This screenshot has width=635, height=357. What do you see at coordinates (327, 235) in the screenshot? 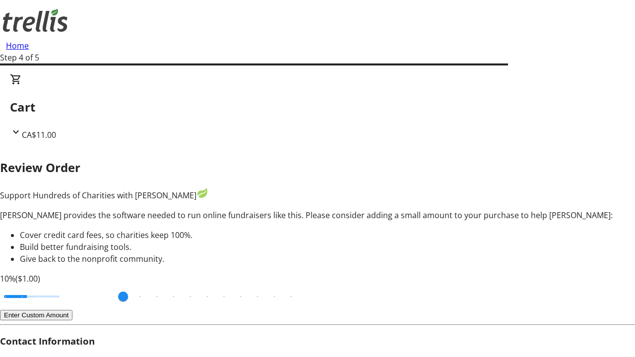
I see `li: Cover credit card fees, so charities keep 100%.` at bounding box center [327, 235].